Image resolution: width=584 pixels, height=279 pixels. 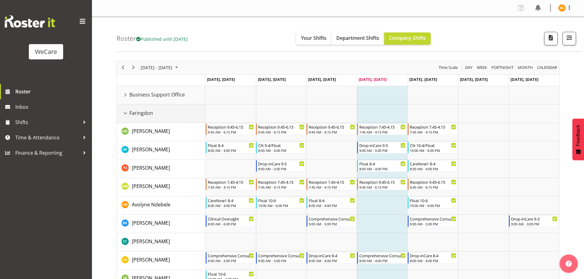 What do you see at coordinates (161, 224) in the screenshot?
I see `td: Brian Ko resource` at bounding box center [161, 224].